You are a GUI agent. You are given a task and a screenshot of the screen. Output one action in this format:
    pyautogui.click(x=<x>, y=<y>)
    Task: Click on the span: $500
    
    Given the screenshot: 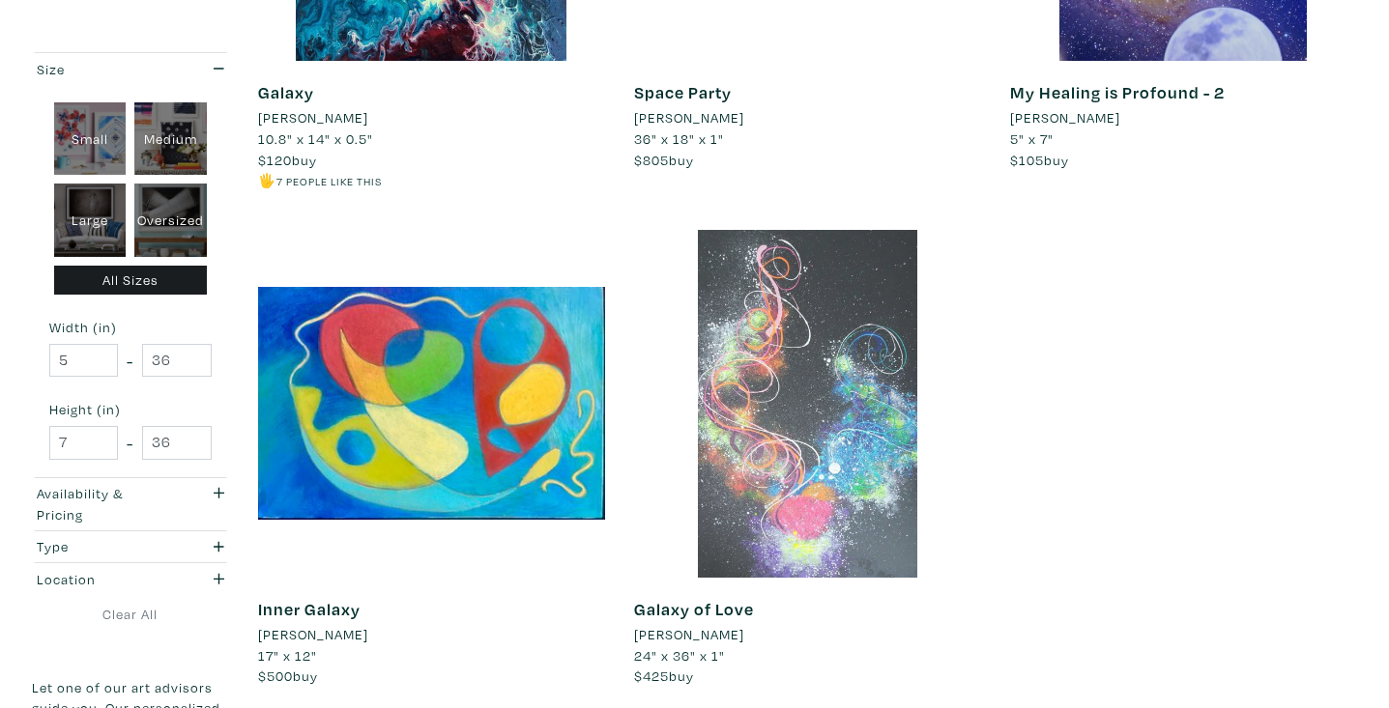 What is the action you would take?
    pyautogui.click(x=275, y=676)
    